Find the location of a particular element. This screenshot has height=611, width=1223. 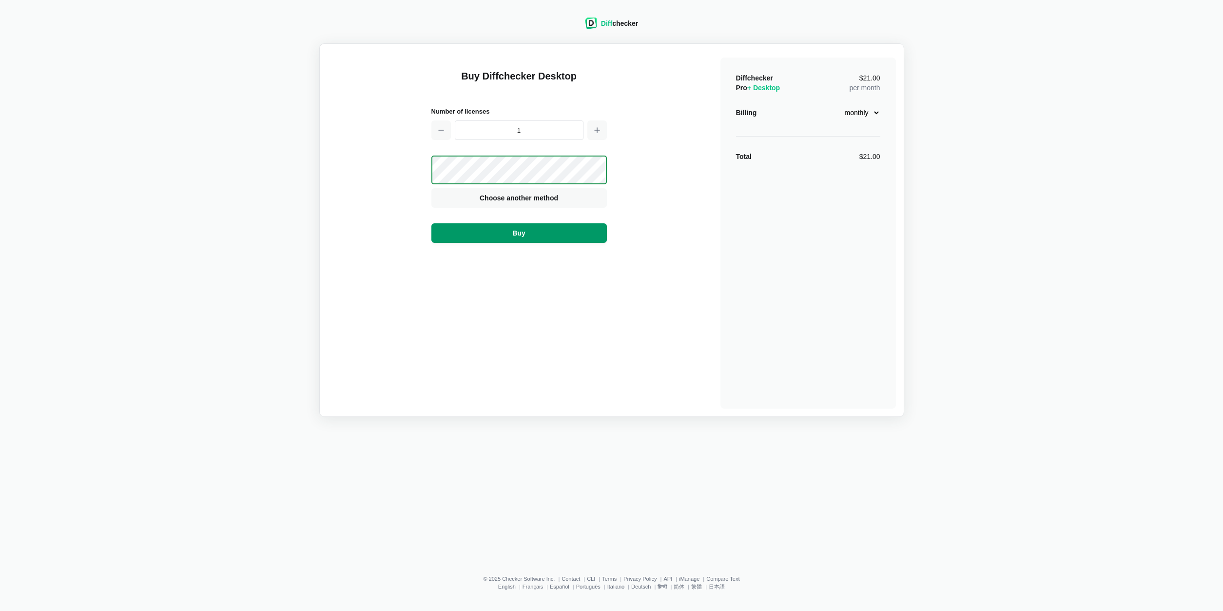

li: © 2025 Checker Software Inc. is located at coordinates (522, 579).